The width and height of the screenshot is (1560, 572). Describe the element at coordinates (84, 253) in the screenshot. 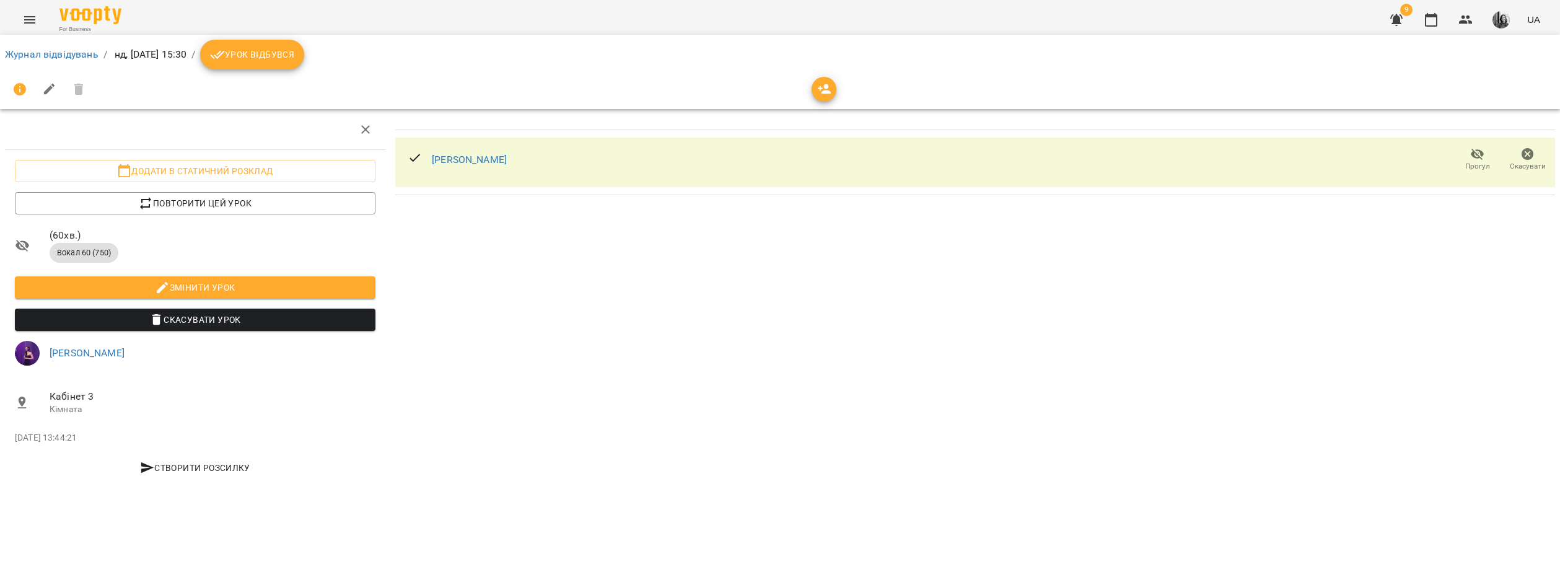

I see `span: Вокал 60 (750)` at that location.